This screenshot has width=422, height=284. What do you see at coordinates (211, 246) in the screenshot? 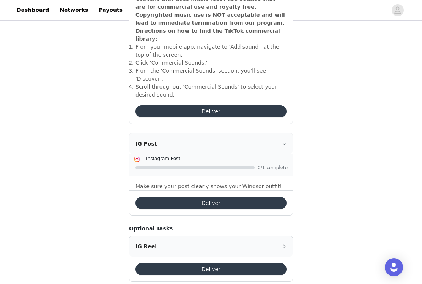
I see `div: icon: rightIG Reel` at bounding box center [211, 246].